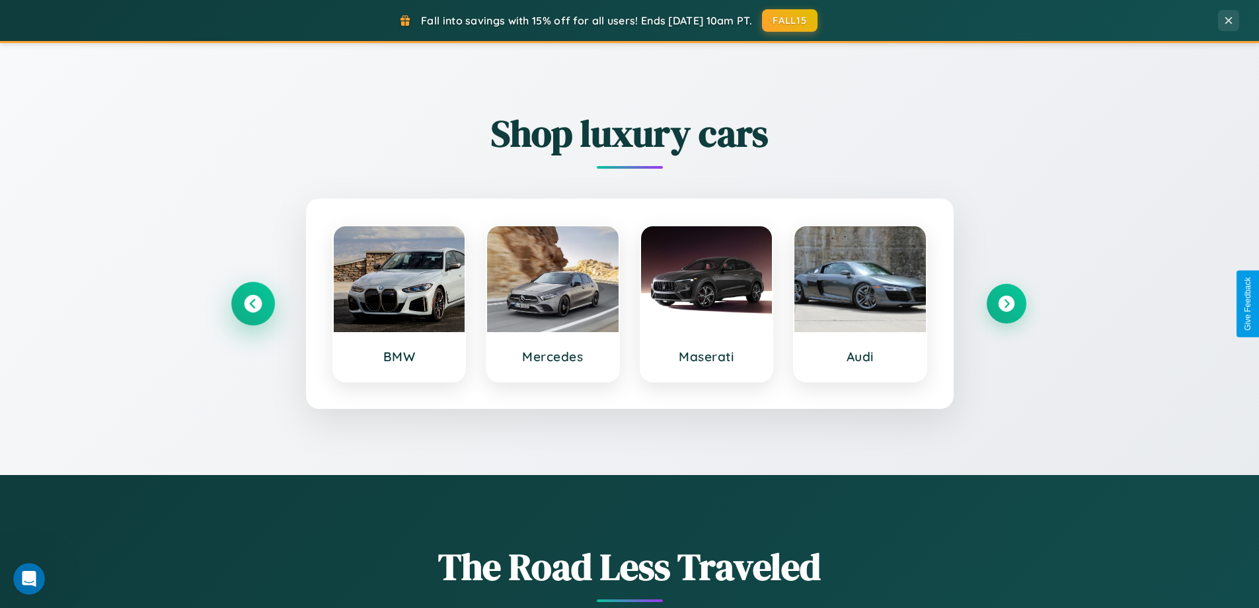  What do you see at coordinates (630, 133) in the screenshot?
I see `h2: Shop luxury cars` at bounding box center [630, 133].